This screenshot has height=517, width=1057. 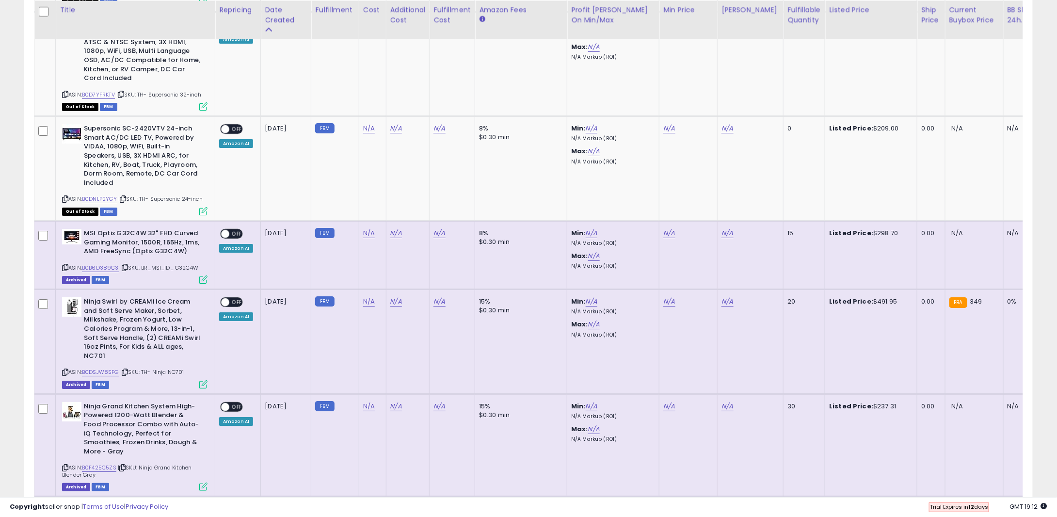 I want to click on span: 349, so click(x=975, y=301).